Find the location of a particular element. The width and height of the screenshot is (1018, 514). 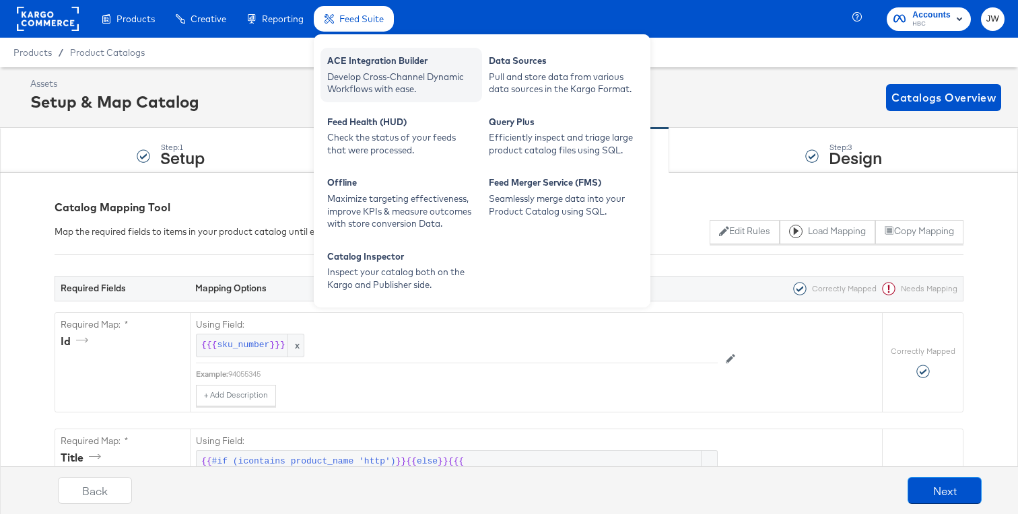

span: HBC is located at coordinates (931, 24).